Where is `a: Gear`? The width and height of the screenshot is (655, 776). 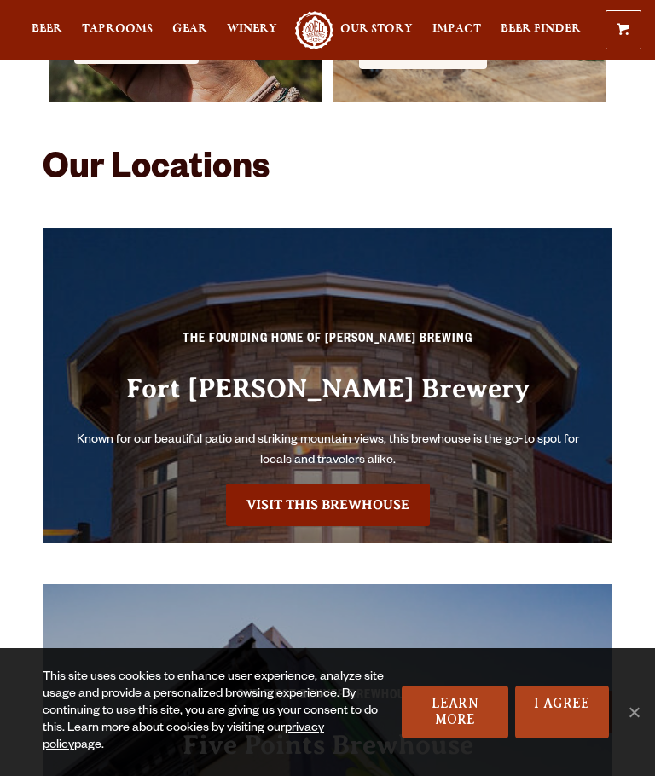 a: Gear is located at coordinates (189, 30).